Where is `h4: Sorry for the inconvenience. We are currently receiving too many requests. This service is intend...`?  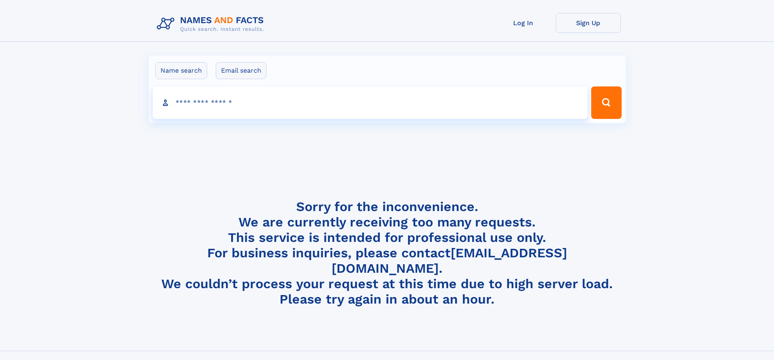 h4: Sorry for the inconvenience. We are currently receiving too many requests. This service is intend... is located at coordinates (387, 253).